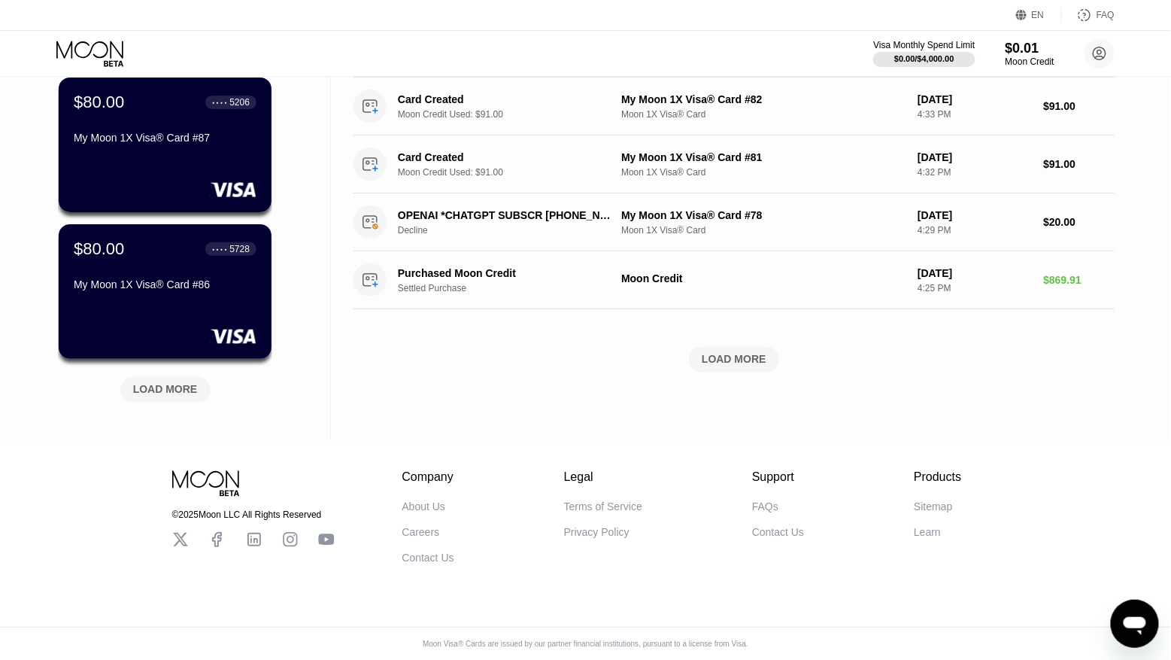 The height and width of the screenshot is (660, 1171). Describe the element at coordinates (585, 643) in the screenshot. I see `div: Moon Visa® Cards are issued by our partner financial institutions, pursuant to a license from Visa.` at that location.